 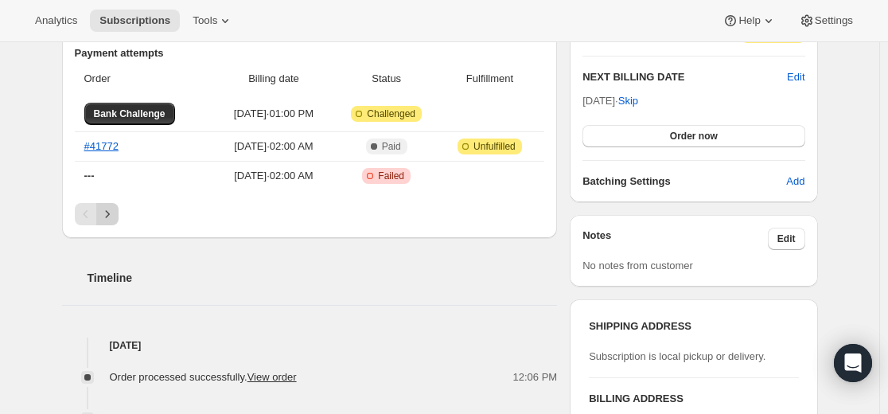 I want to click on span: Challenged, so click(x=391, y=114).